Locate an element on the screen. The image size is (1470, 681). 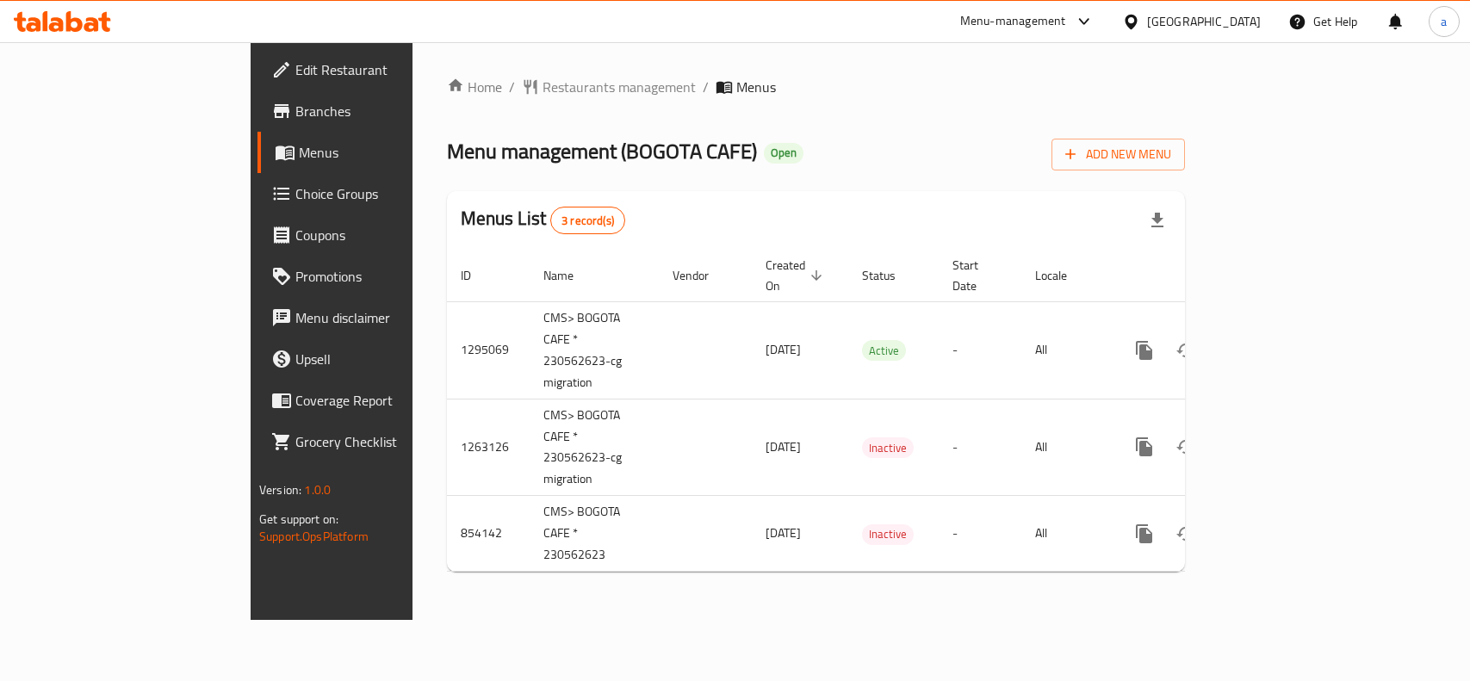
th: Actions is located at coordinates (1206, 276).